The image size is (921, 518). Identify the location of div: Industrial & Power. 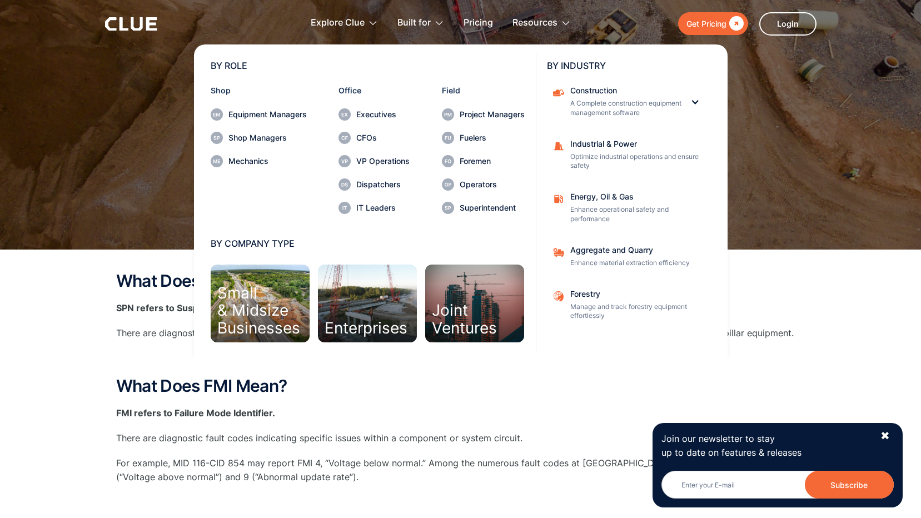
(637, 144).